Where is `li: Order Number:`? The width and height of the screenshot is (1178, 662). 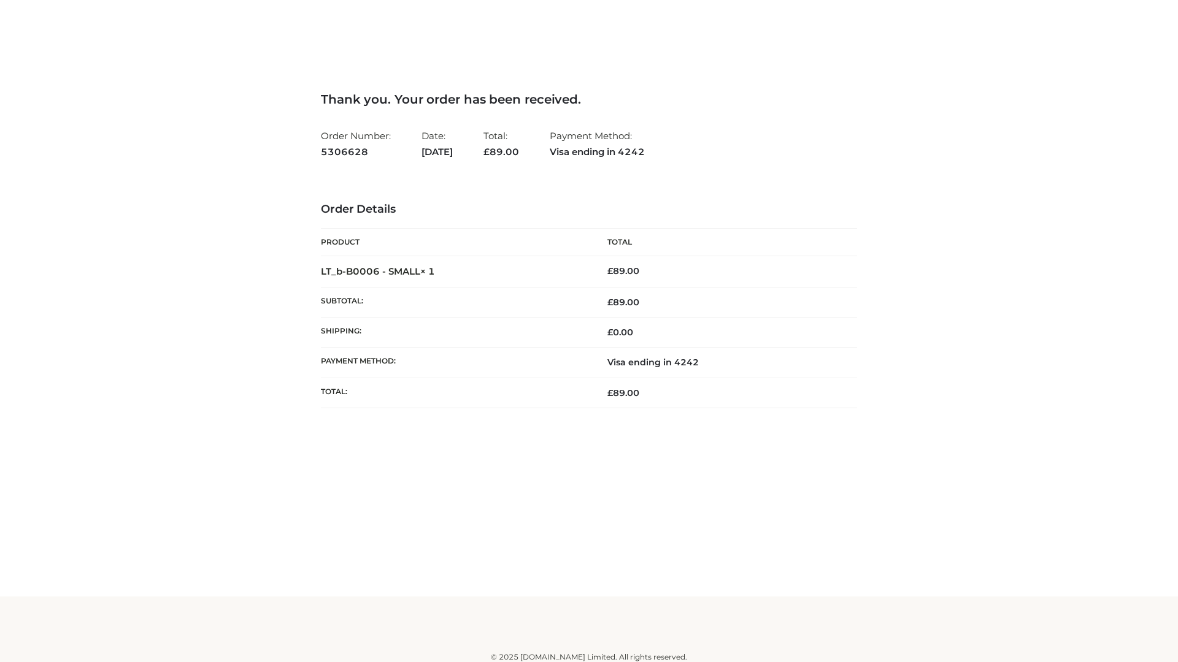 li: Order Number: is located at coordinates (356, 144).